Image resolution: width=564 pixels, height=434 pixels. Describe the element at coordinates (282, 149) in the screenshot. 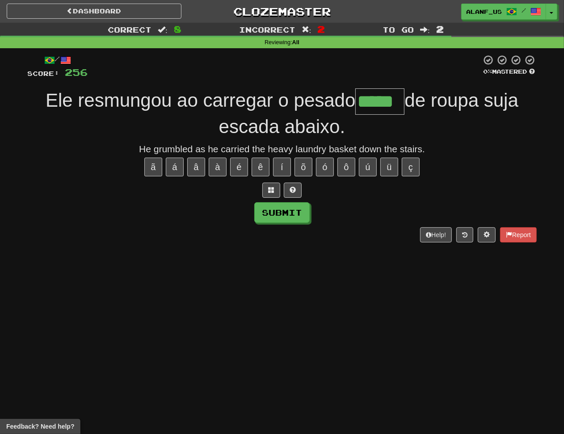

I see `div: He grumbled as he carried the heavy laundry basket down the stairs.` at that location.